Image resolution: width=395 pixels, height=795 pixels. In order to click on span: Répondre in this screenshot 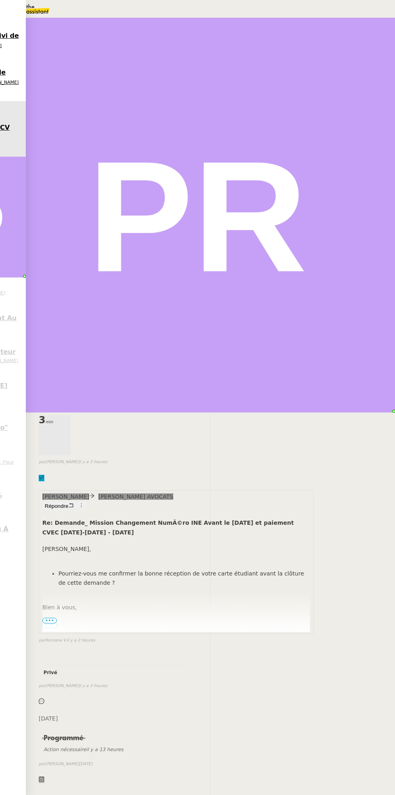, I will do `click(56, 506)`.